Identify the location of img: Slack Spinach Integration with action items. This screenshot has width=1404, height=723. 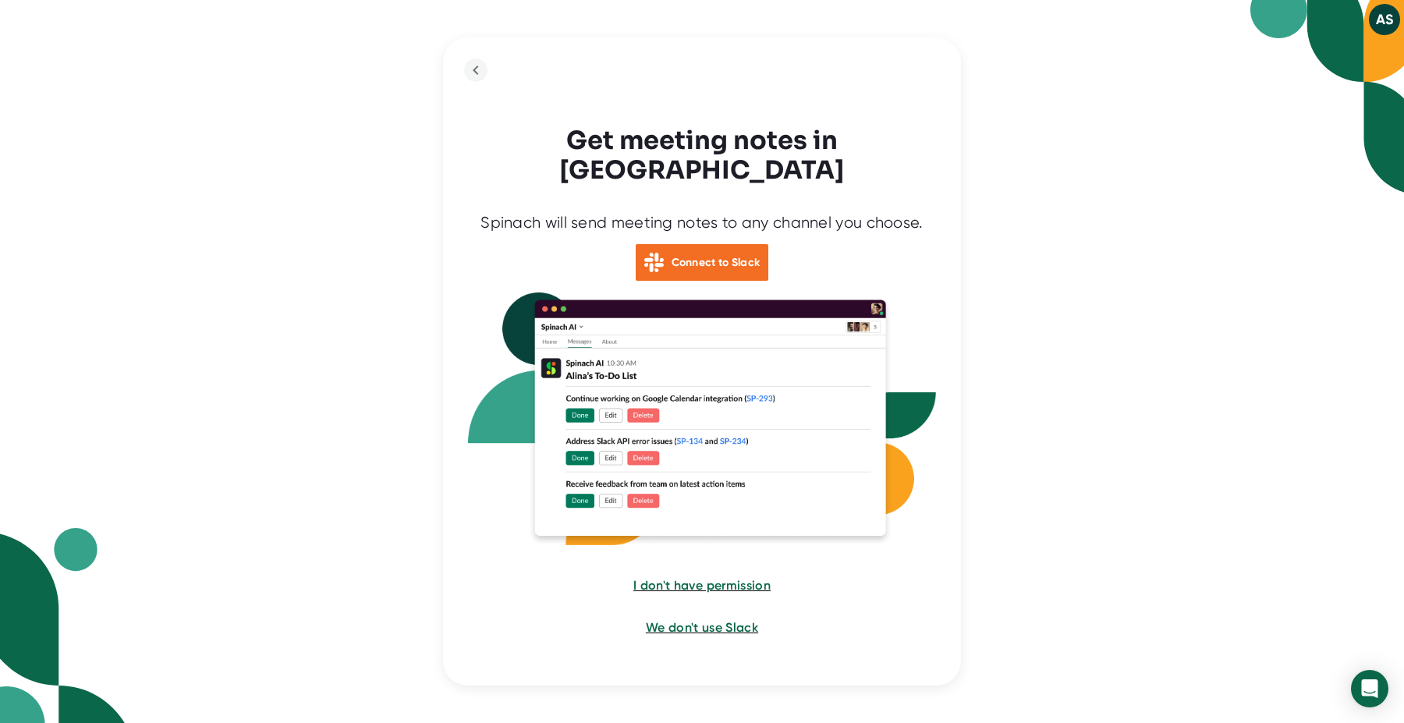
(702, 423).